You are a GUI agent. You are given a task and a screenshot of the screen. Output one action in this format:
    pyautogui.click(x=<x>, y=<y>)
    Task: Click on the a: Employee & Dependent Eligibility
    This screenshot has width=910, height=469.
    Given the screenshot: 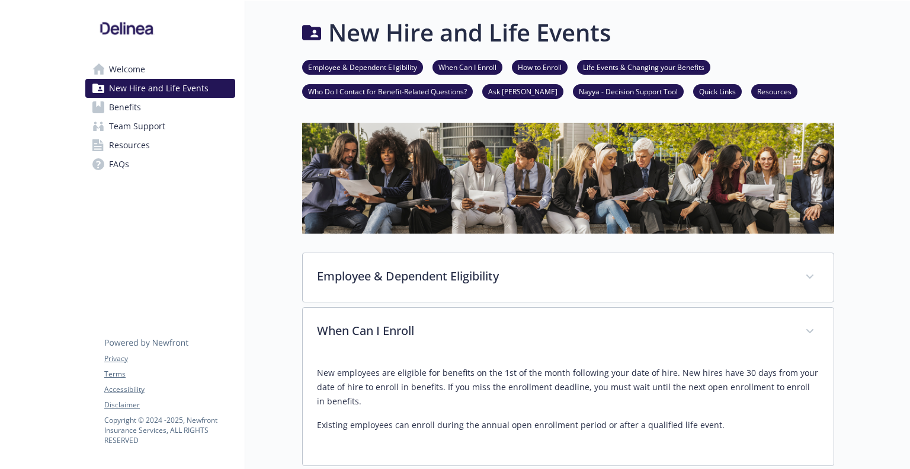 What is the action you would take?
    pyautogui.click(x=362, y=66)
    